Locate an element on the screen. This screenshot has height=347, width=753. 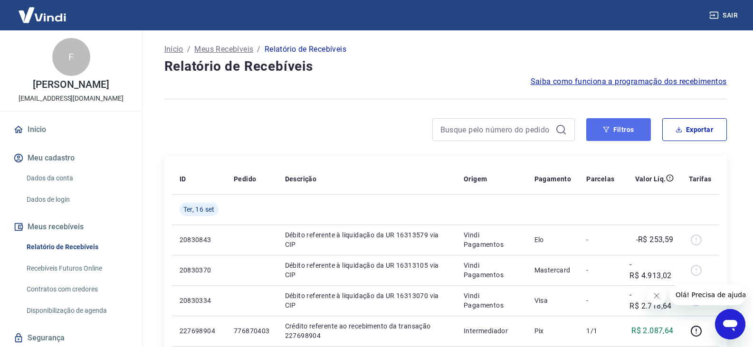
p: Débito referente à liquidação da UR 16313105 via CIP is located at coordinates (367, 270).